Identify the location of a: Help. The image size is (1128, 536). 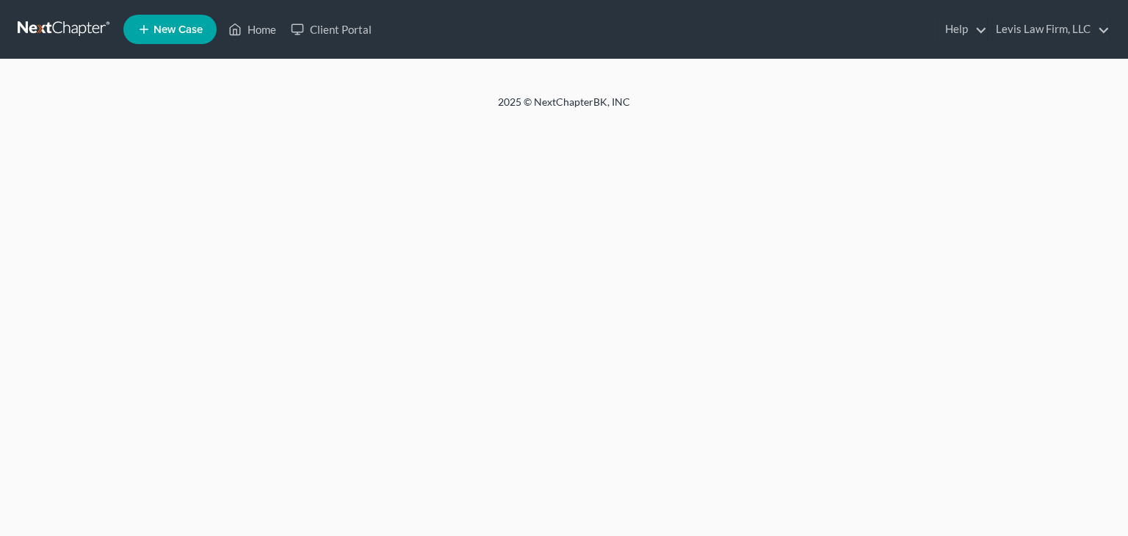
(962, 29).